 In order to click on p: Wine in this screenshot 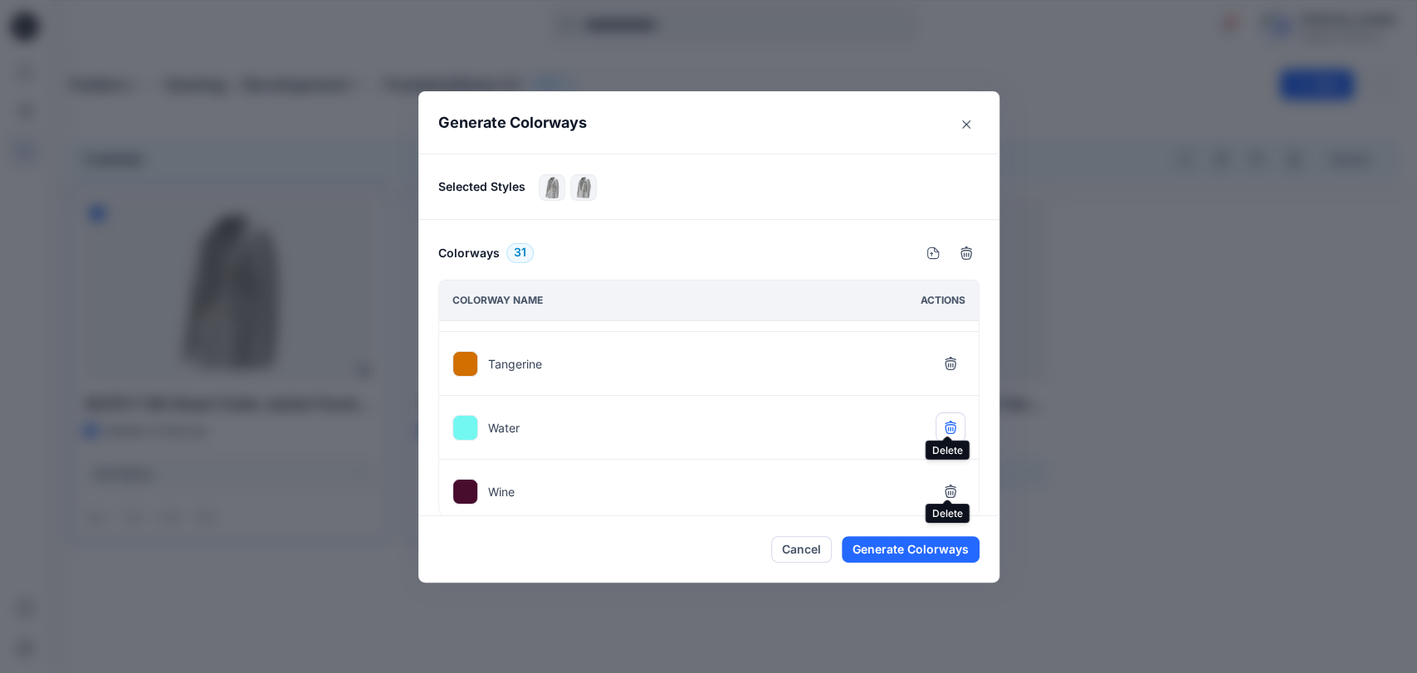, I will do `click(501, 491)`.